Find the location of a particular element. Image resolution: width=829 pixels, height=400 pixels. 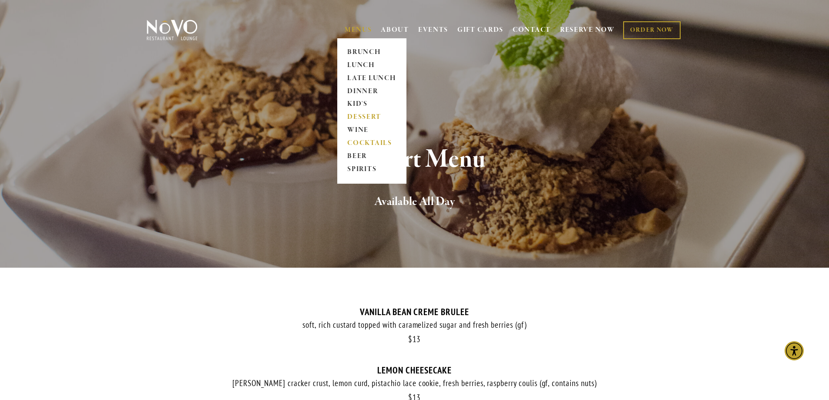

a: COCKTAILS is located at coordinates (372, 144).